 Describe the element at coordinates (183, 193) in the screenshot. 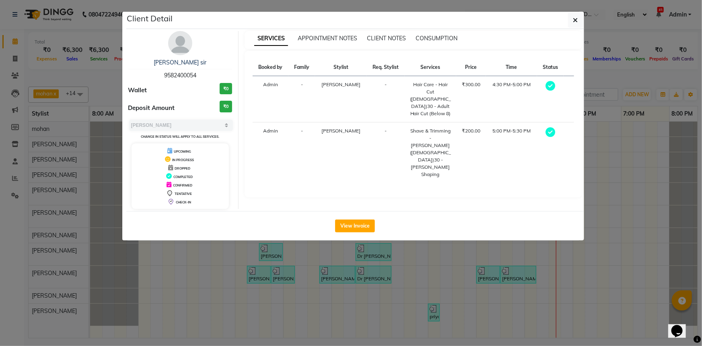

I see `span: TENTATIVE` at that location.